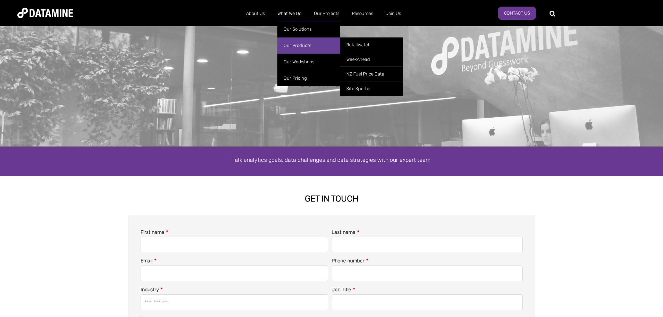 The image size is (663, 317). I want to click on span: Email, so click(146, 261).